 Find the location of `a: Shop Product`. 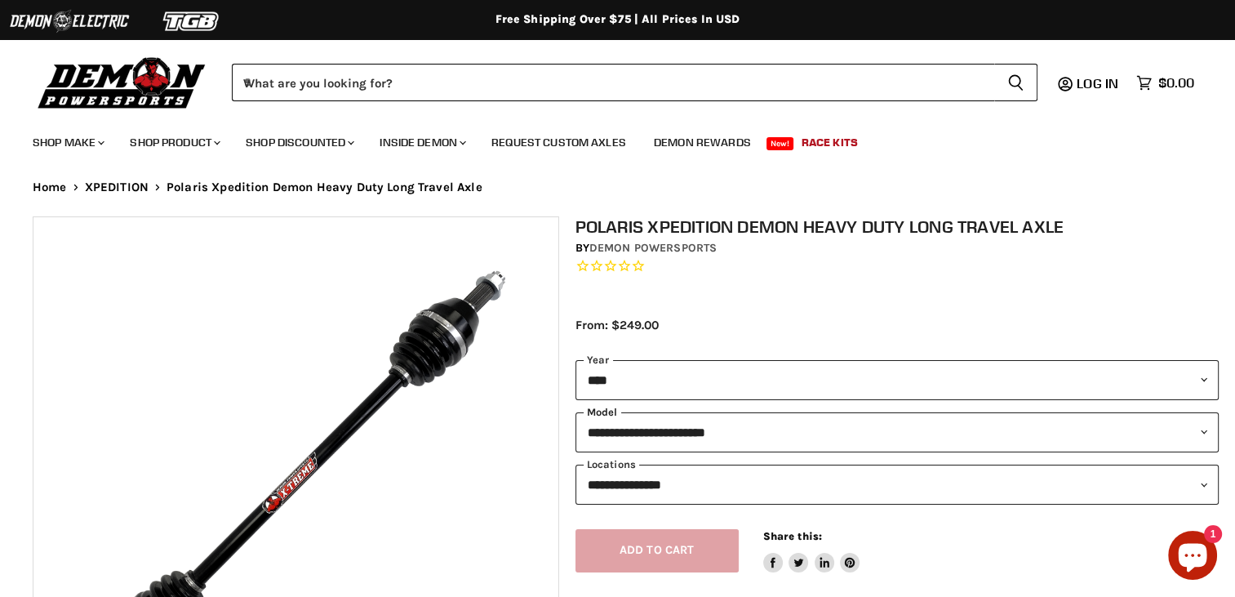

a: Shop Product is located at coordinates (174, 142).